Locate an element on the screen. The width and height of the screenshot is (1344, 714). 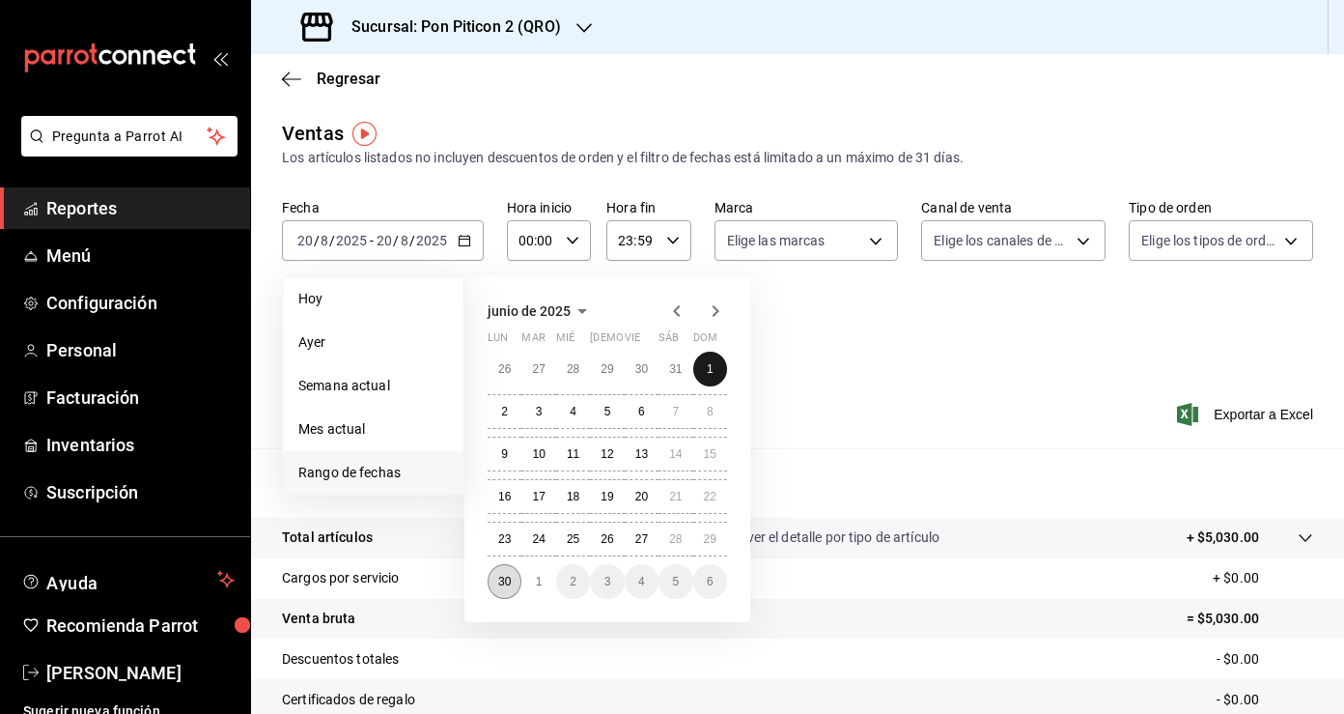
button: 28 de junio de 2025 is located at coordinates (675, 539).